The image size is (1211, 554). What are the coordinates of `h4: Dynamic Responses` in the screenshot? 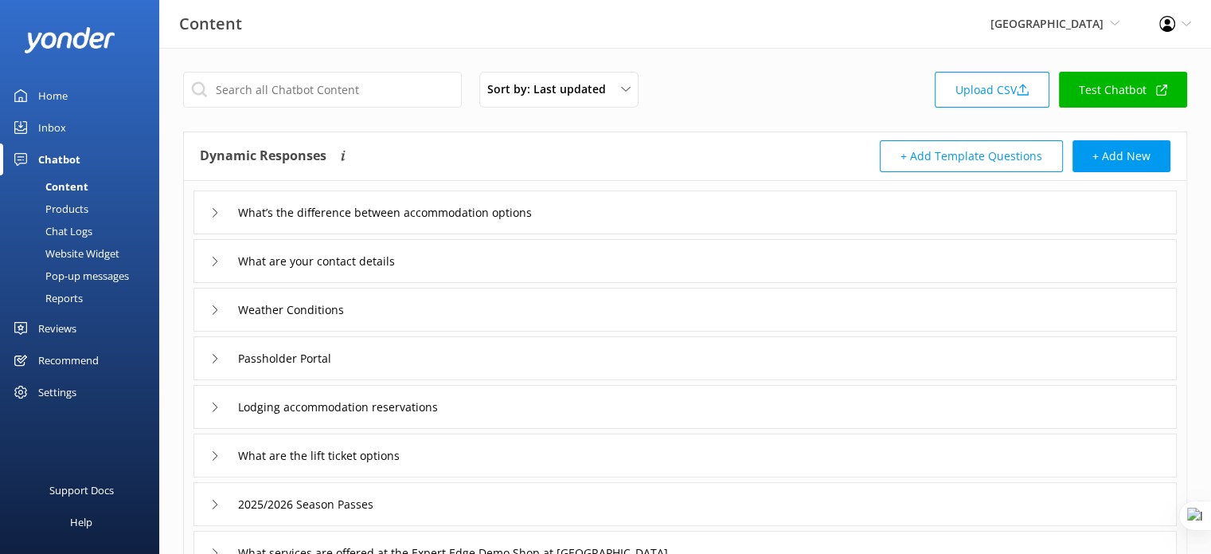 It's located at (263, 156).